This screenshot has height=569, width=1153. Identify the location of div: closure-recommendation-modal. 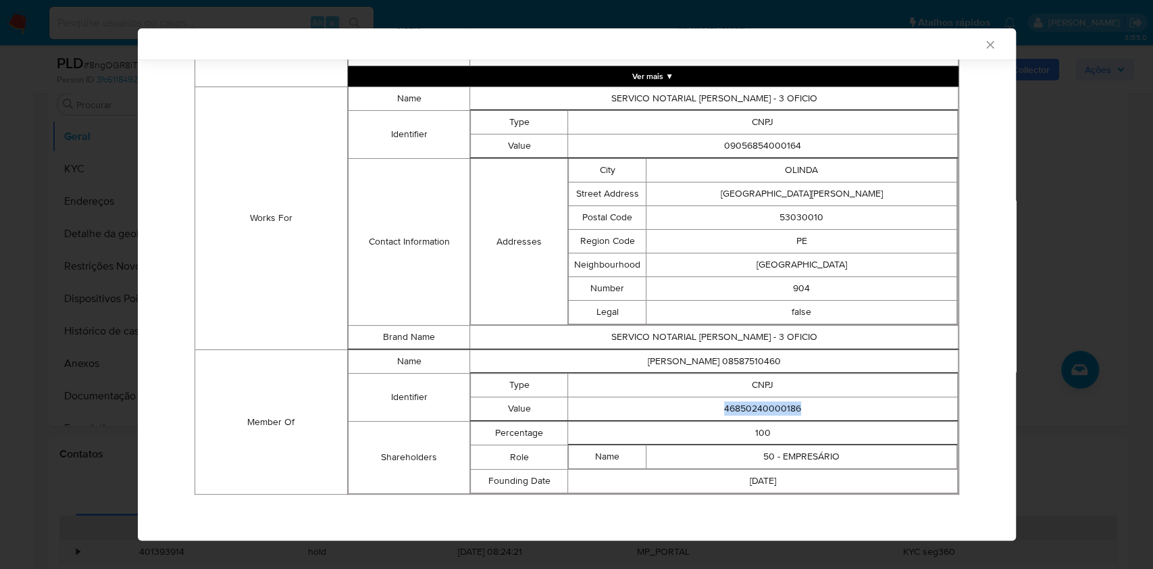
(577, 284).